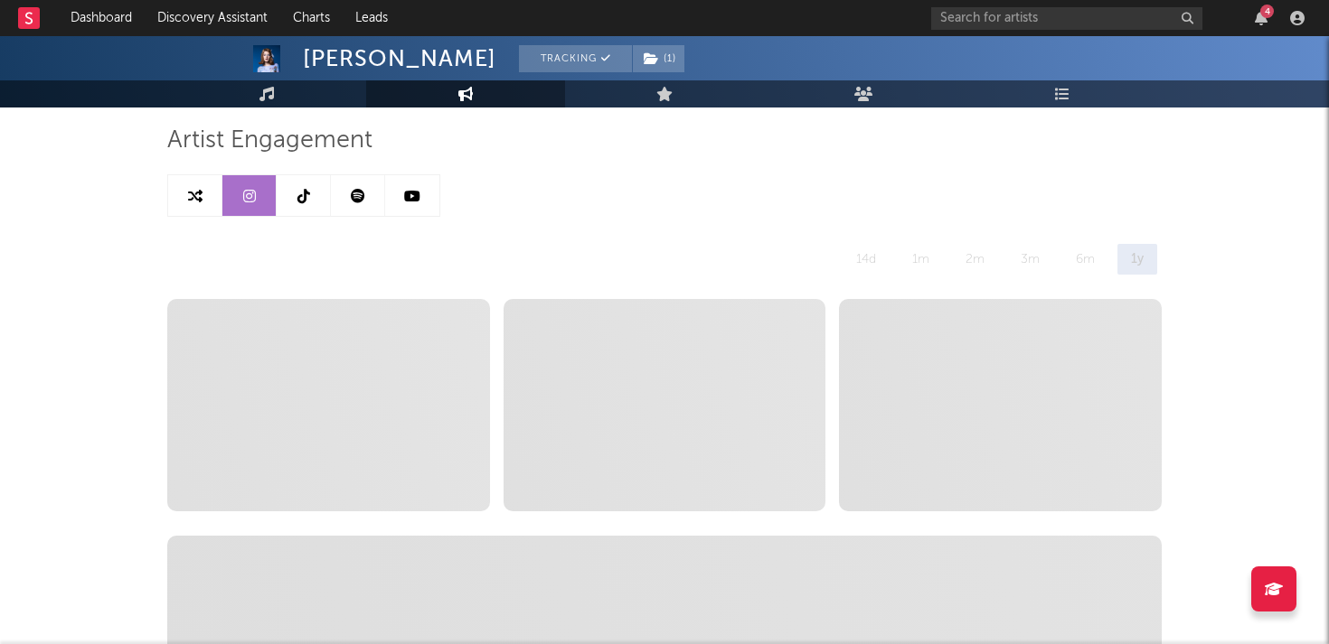 The height and width of the screenshot is (644, 1329). I want to click on div: 6m, so click(1085, 259).